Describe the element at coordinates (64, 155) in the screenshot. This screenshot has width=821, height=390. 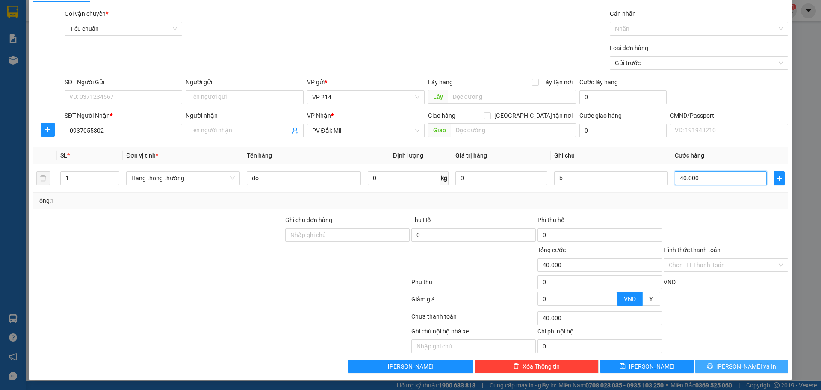
I see `span: SL` at that location.